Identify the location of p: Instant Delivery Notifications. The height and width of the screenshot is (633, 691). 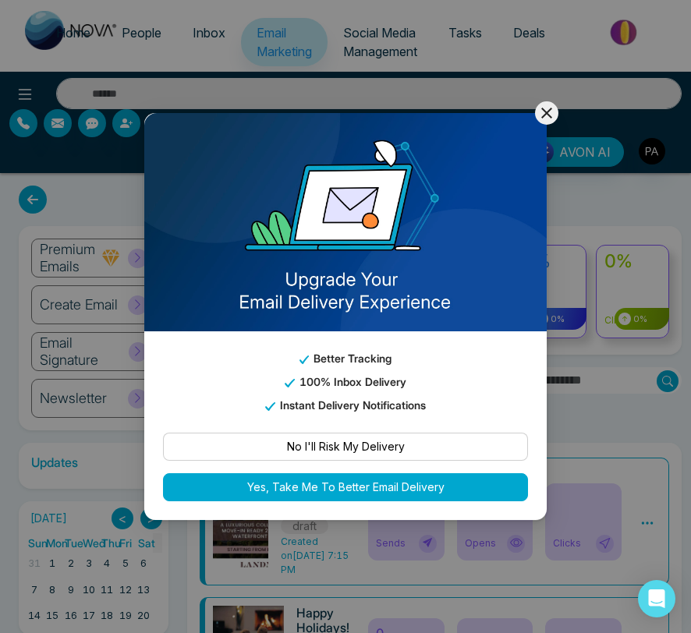
(345, 405).